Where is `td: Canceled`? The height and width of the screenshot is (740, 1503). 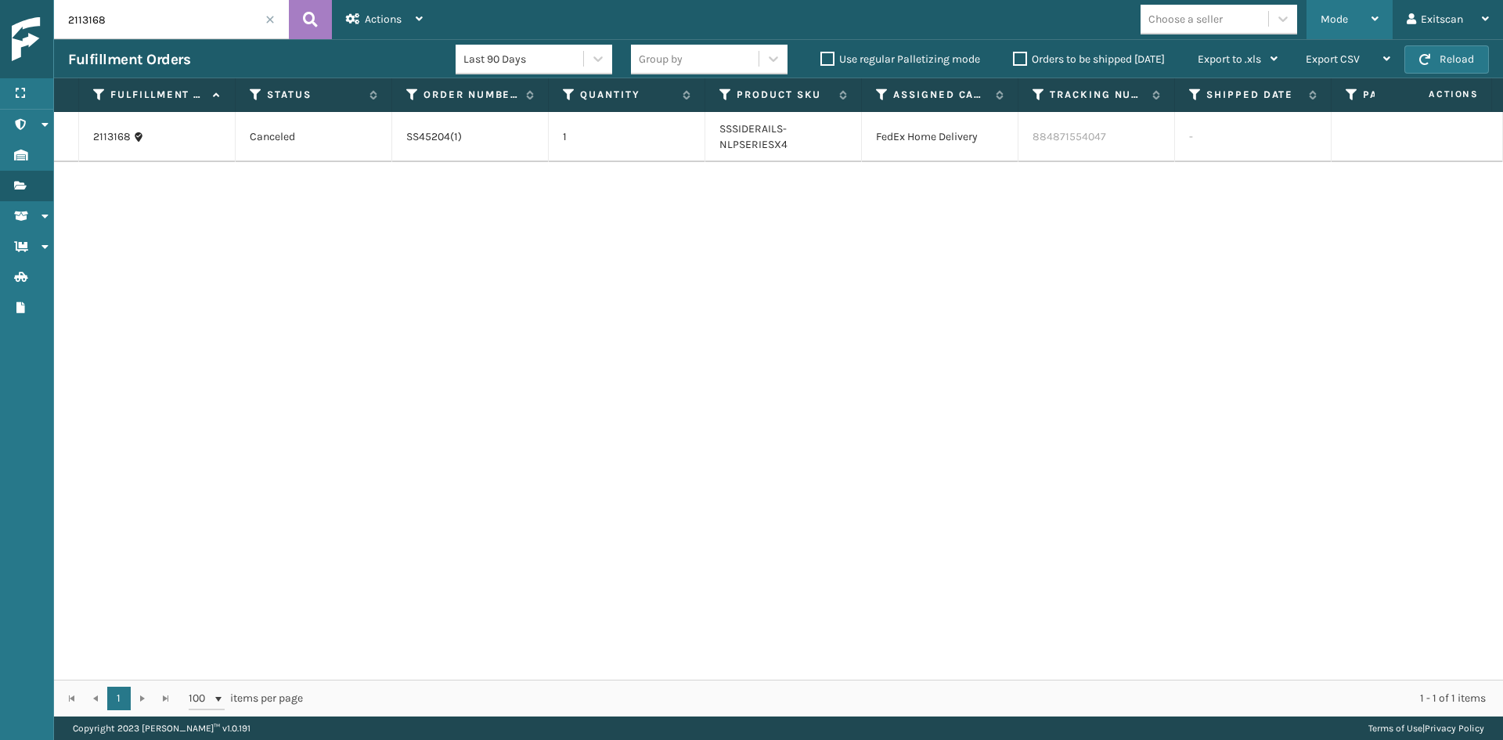 td: Canceled is located at coordinates (314, 137).